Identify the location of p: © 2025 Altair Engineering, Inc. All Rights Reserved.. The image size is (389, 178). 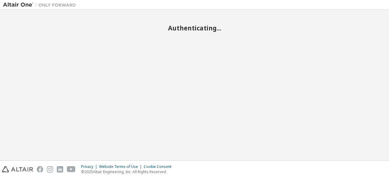
(128, 171).